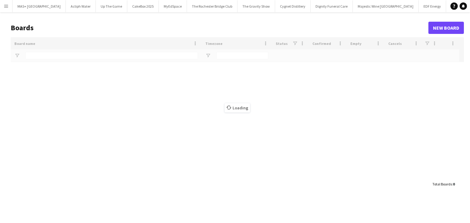  What do you see at coordinates (143, 6) in the screenshot?
I see `button: CakeBox 2025` at bounding box center [143, 6].